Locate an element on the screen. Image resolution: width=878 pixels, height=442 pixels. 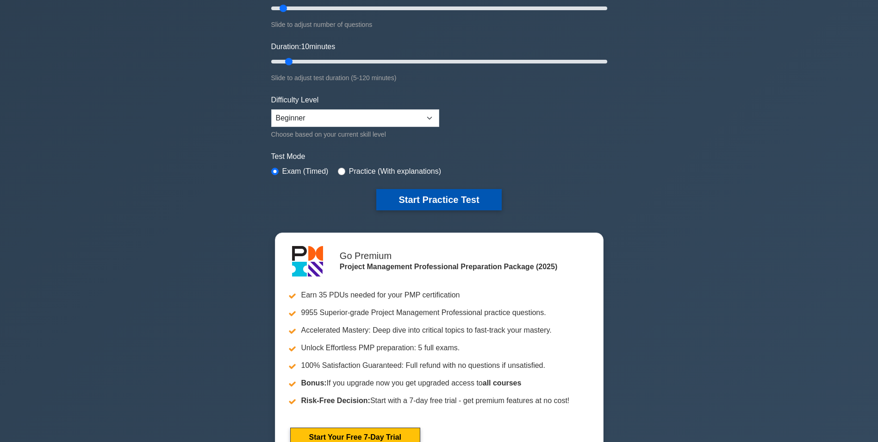
label: Exam (Timed) is located at coordinates (306, 171).